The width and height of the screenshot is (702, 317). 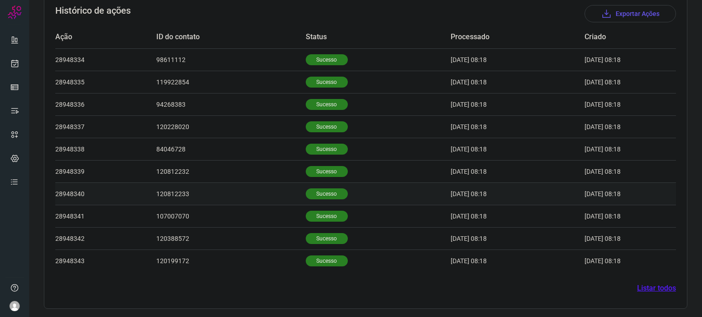 What do you see at coordinates (231, 216) in the screenshot?
I see `td: 107007070` at bounding box center [231, 216].